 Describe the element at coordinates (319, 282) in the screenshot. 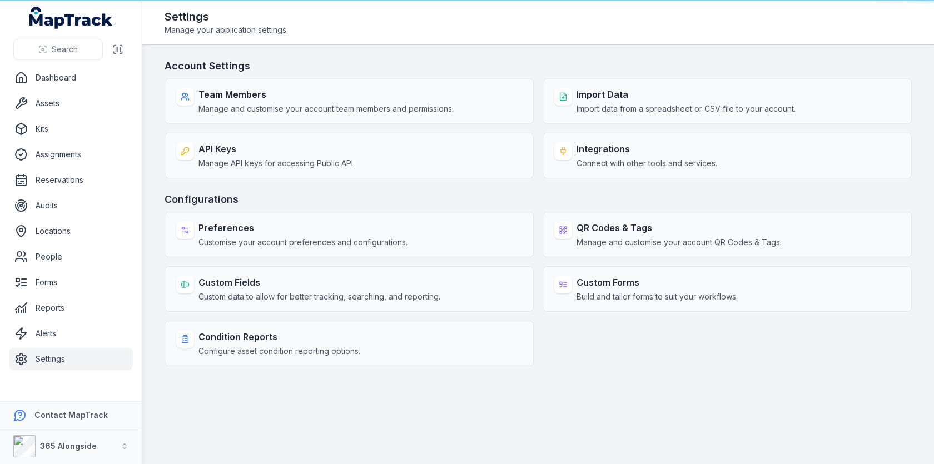

I see `strong: Custom Fields` at that location.